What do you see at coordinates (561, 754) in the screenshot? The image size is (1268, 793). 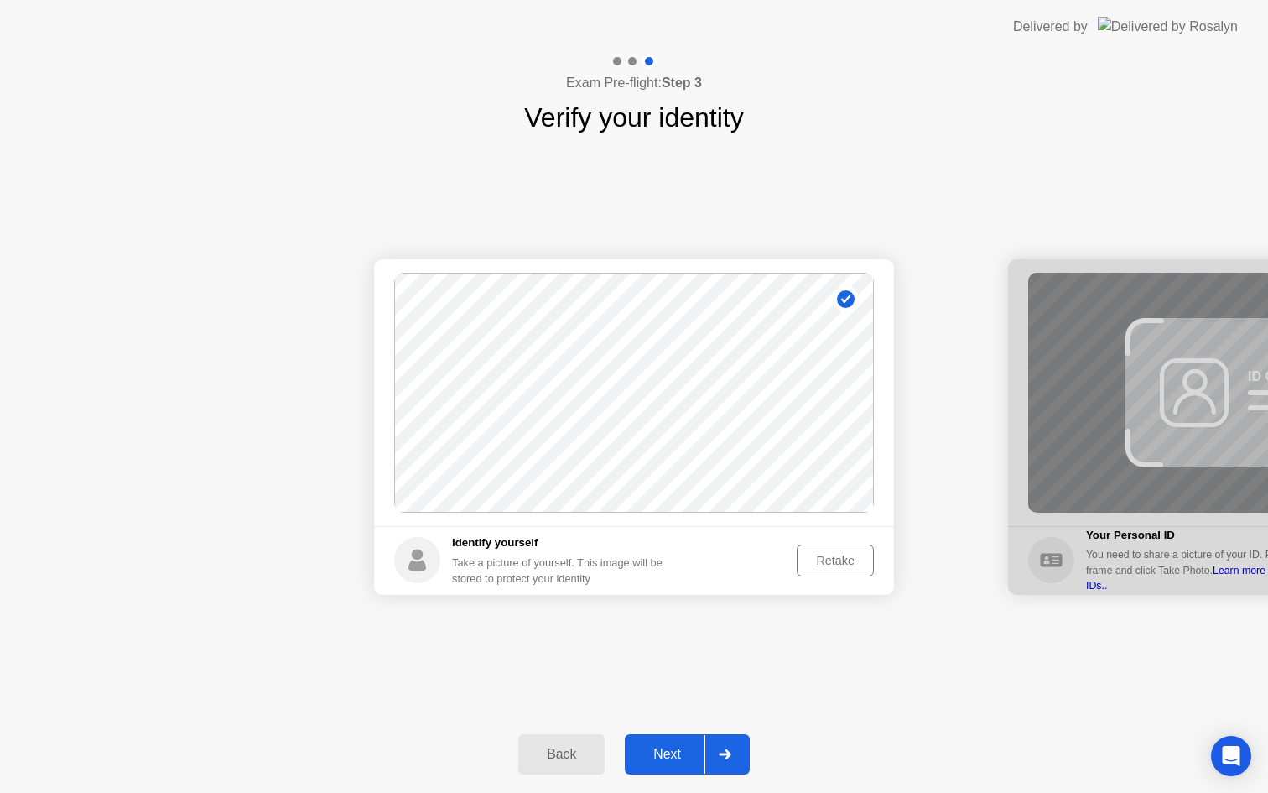 I see `button: Back` at bounding box center [561, 754].